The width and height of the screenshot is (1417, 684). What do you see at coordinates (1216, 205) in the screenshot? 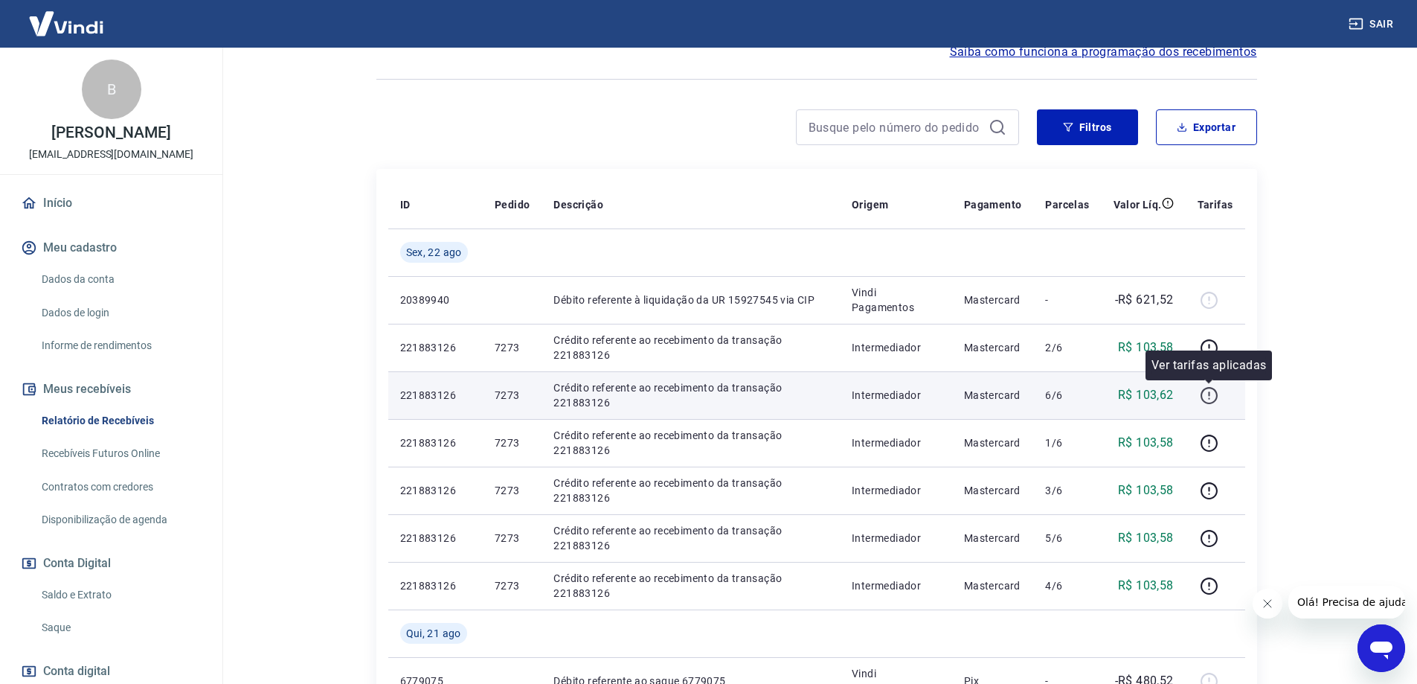
I see `p: Tarifas` at bounding box center [1216, 205].